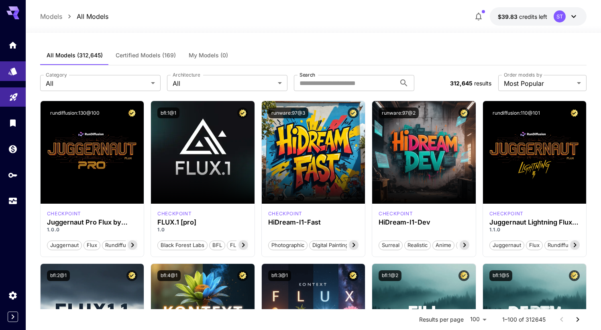  Describe the element at coordinates (288, 246) in the screenshot. I see `span: Photographic` at that location.